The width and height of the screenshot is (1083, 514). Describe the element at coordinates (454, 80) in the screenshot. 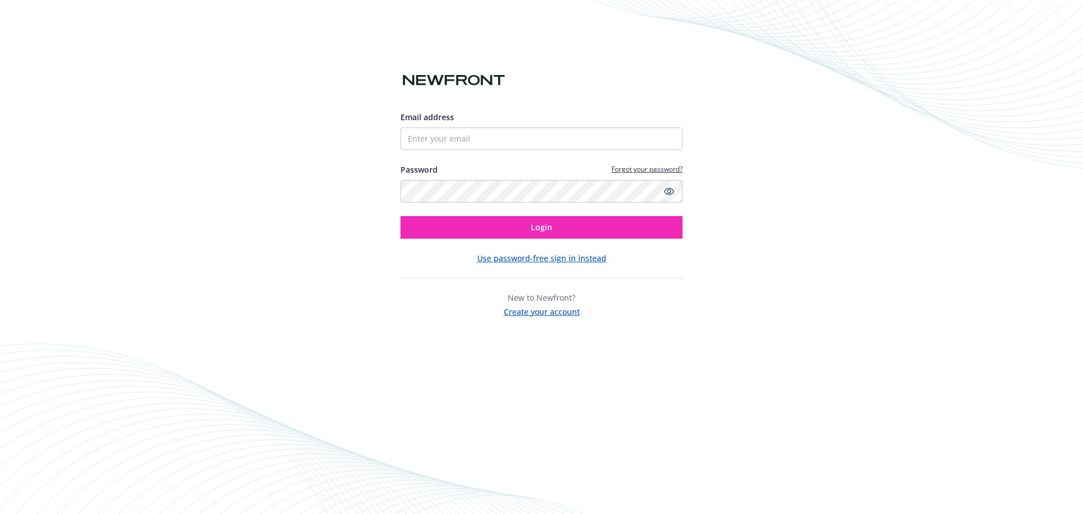

I see `img: Newfront logo` at that location.